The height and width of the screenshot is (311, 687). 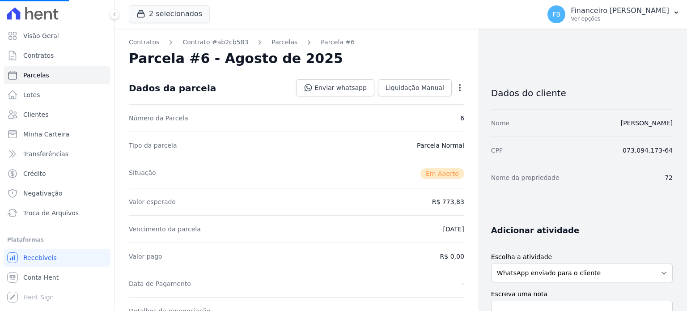 What do you see at coordinates (172, 88) in the screenshot?
I see `div: Dados da parcela` at bounding box center [172, 88].